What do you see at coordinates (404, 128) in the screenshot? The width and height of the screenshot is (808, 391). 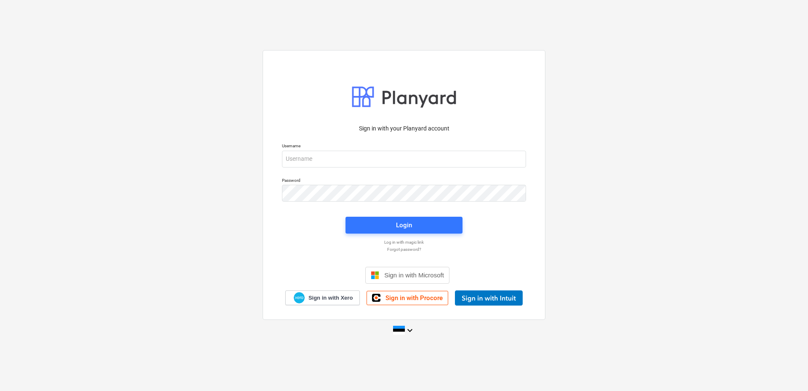 I see `p: Sign in with your Planyard account` at bounding box center [404, 128].